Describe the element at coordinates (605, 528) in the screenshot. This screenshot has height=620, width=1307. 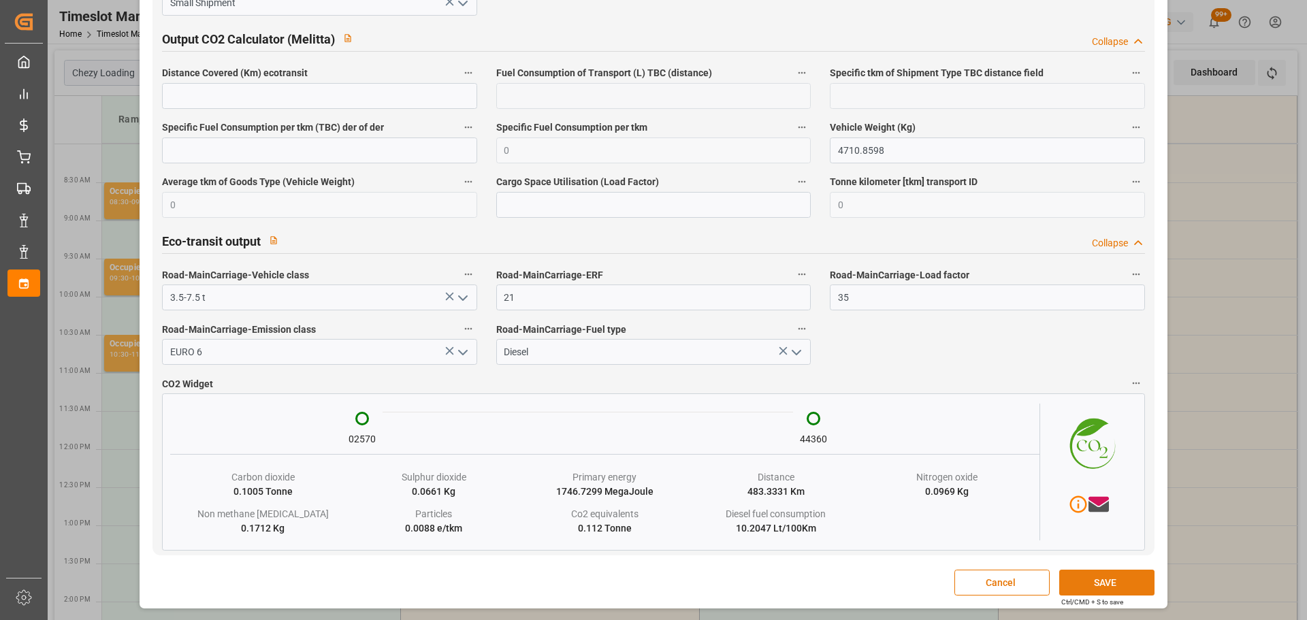
I see `div: 0.112 Tonne` at that location.